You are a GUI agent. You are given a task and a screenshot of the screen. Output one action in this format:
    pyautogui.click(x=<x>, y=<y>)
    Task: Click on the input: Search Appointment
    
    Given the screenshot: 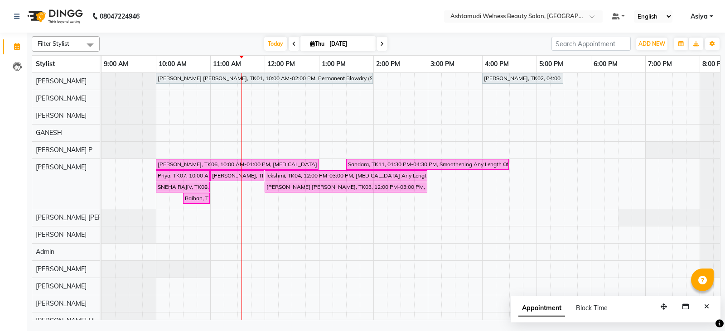 What is the action you would take?
    pyautogui.click(x=591, y=43)
    